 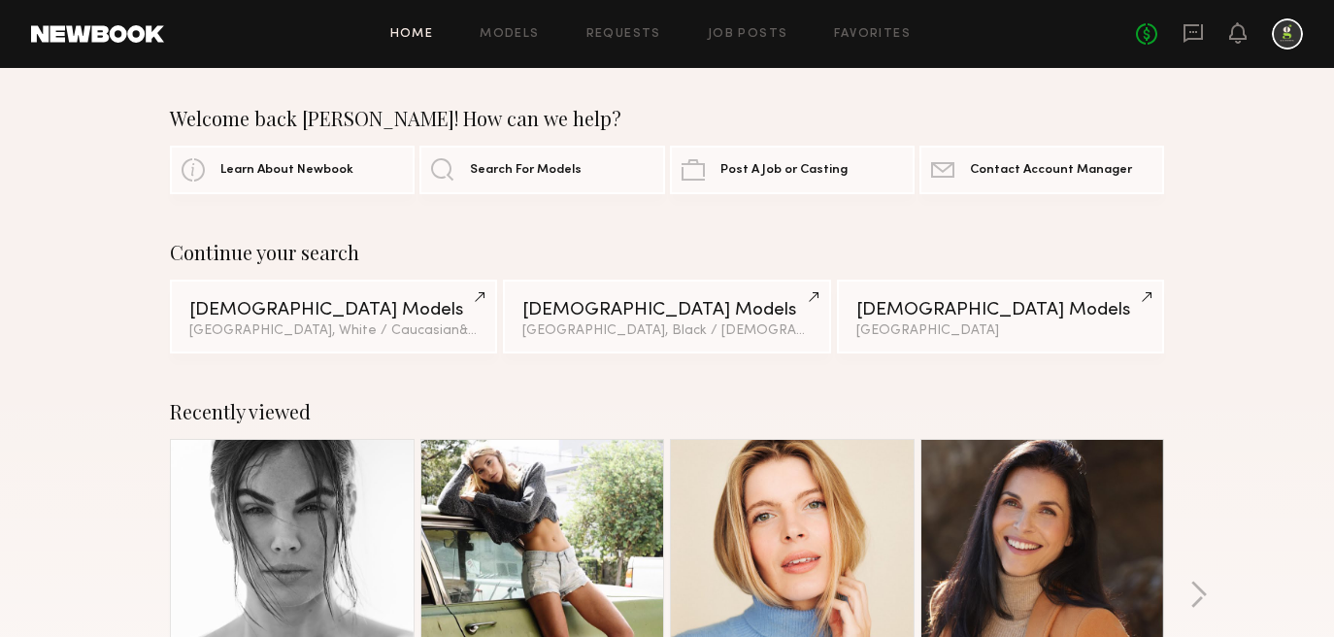 What do you see at coordinates (1050, 170) in the screenshot?
I see `span: Contact Account Manager` at bounding box center [1050, 170].